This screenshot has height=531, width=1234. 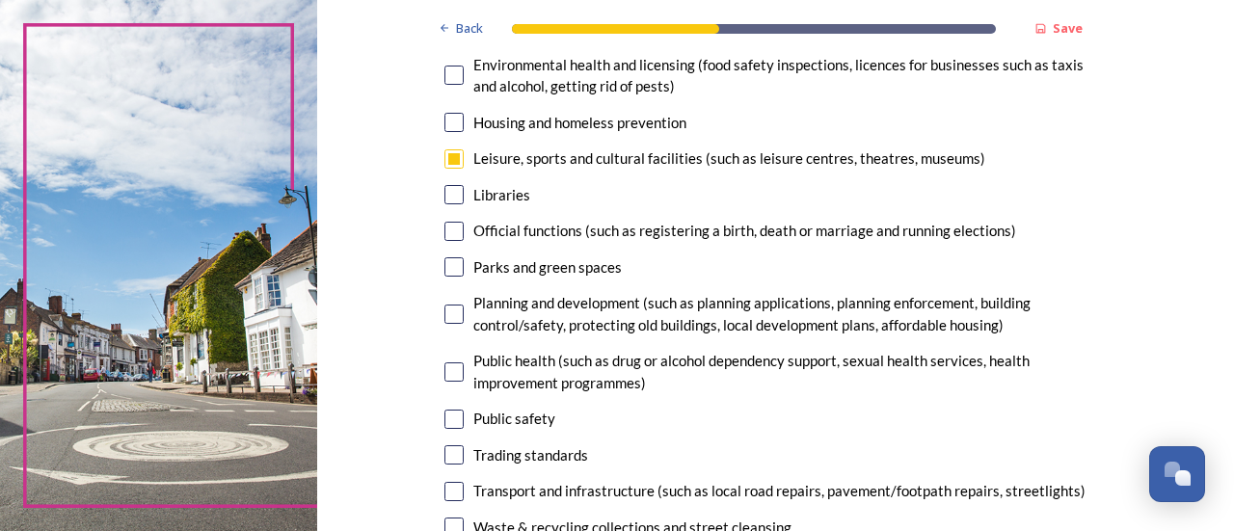 I want to click on div: Libraries, so click(x=501, y=195).